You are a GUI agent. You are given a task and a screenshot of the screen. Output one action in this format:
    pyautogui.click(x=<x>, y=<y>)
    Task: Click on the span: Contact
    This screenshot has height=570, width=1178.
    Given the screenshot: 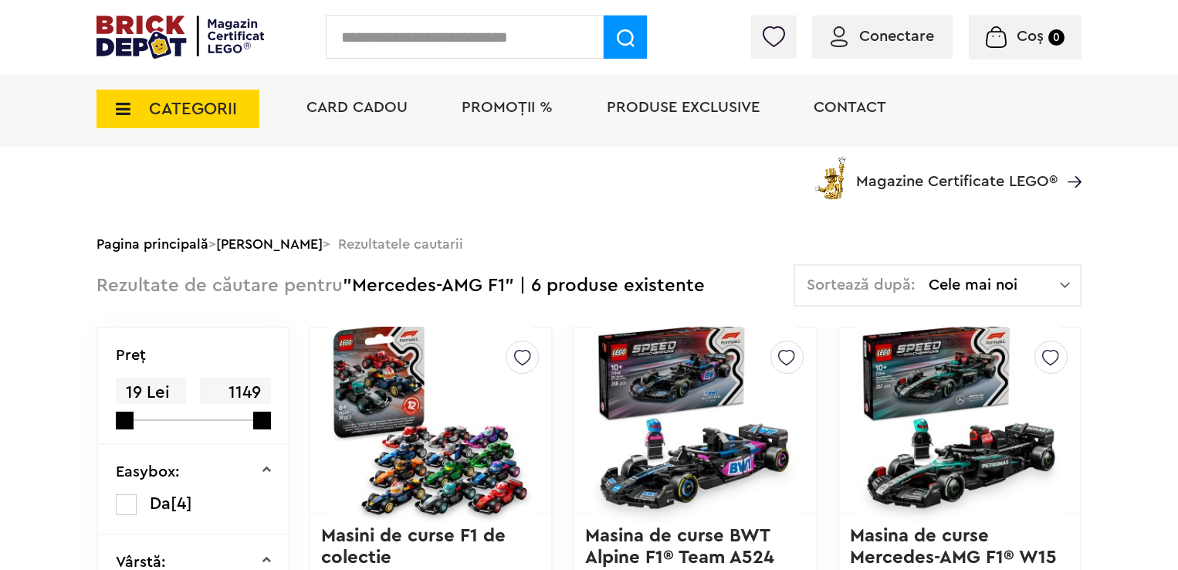 What is the action you would take?
    pyautogui.click(x=850, y=107)
    